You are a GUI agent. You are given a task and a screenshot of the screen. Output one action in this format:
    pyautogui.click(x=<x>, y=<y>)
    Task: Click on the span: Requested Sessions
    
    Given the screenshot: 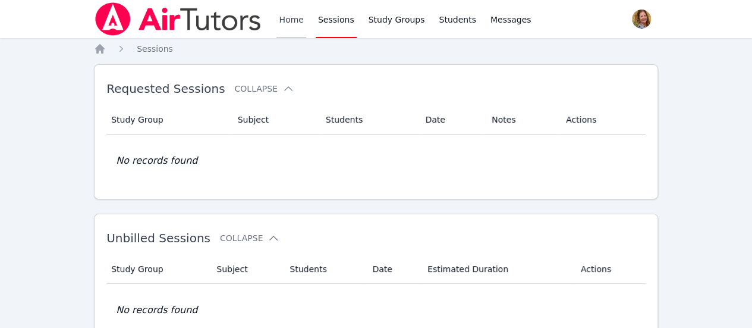 What is the action you would take?
    pyautogui.click(x=165, y=89)
    